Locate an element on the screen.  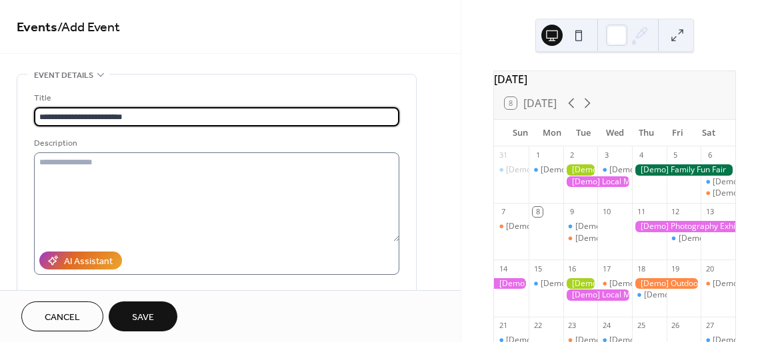
div: 10 is located at coordinates (606, 212).